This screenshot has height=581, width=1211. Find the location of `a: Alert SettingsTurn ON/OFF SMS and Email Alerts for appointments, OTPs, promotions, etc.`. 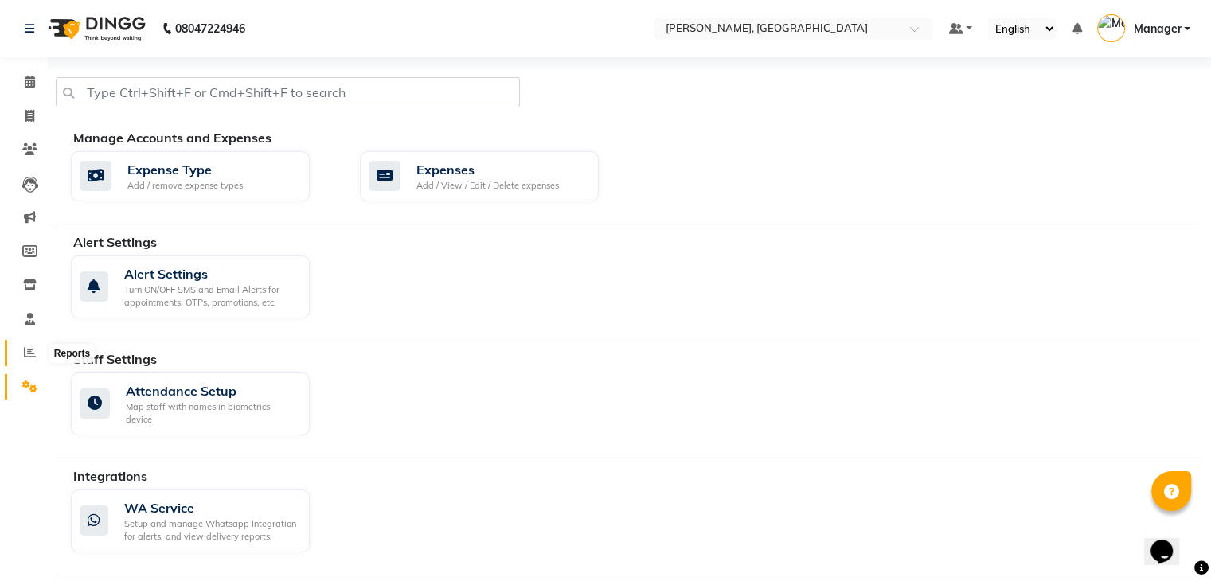

a: Alert SettingsTurn ON/OFF SMS and Email Alerts for appointments, OTPs, promotions, etc. is located at coordinates (203, 287).